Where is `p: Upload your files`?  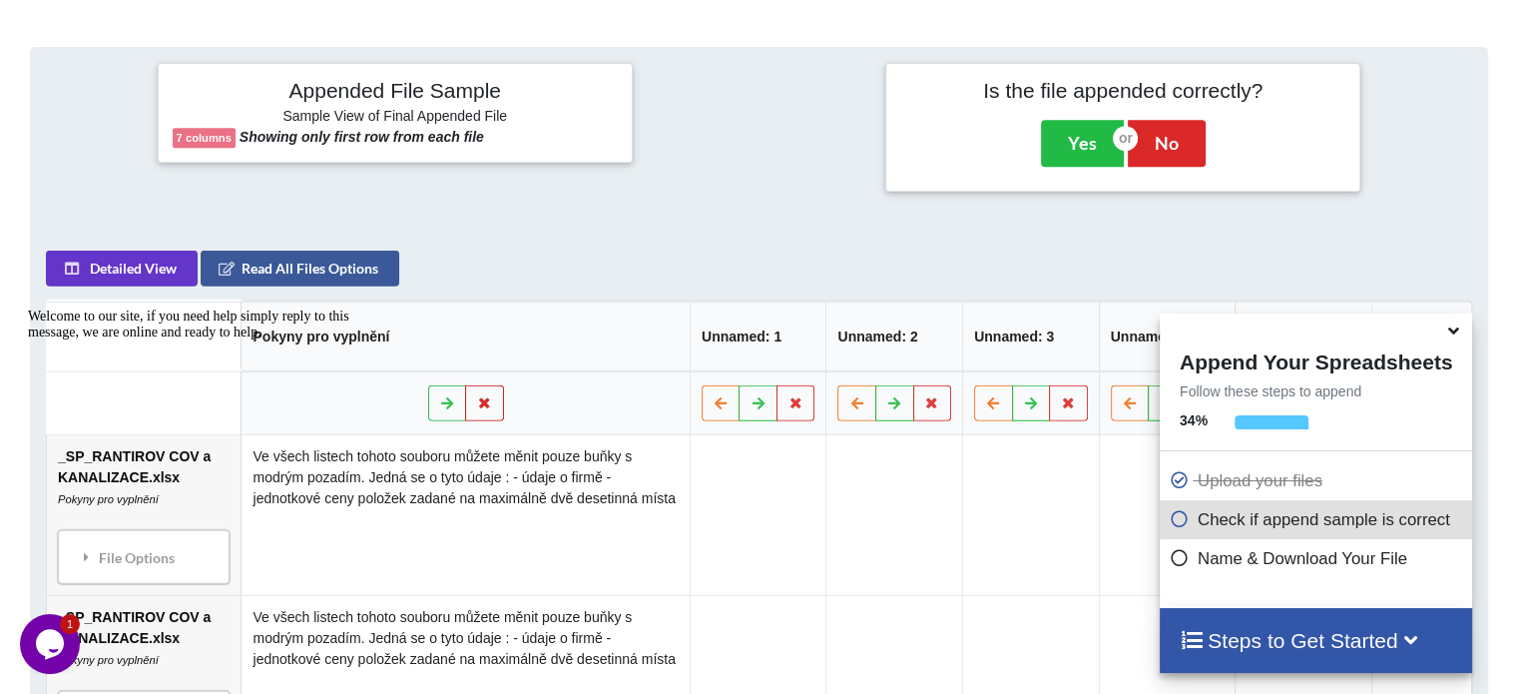 p: Upload your files is located at coordinates (1319, 480).